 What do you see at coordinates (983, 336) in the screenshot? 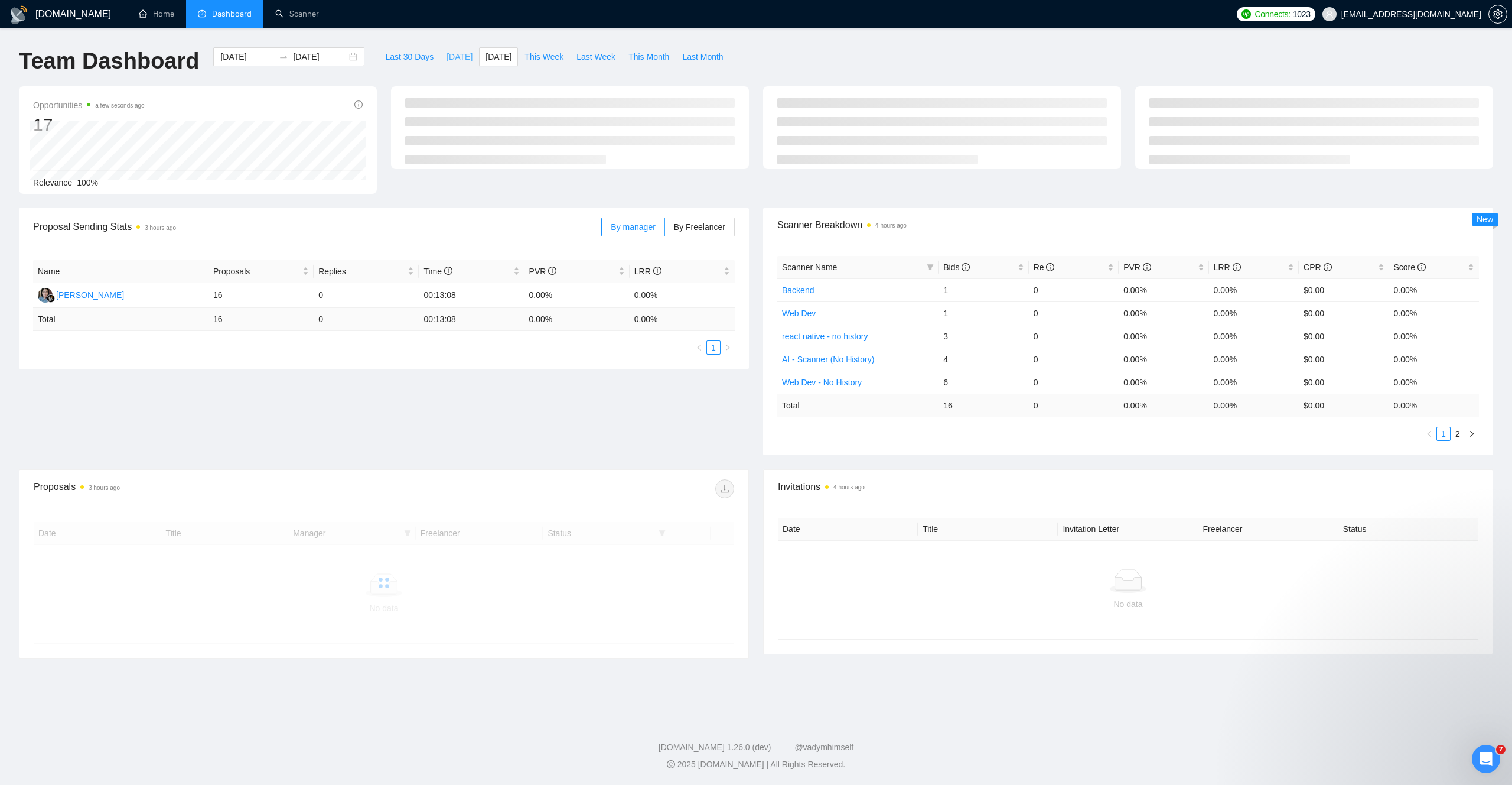
I see `td: 3` at bounding box center [983, 336].